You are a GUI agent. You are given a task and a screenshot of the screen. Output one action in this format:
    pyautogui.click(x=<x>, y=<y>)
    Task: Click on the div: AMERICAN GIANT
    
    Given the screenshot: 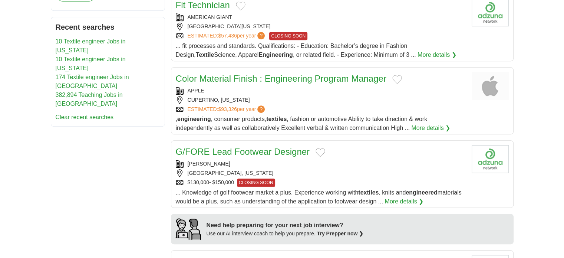 What is the action you would take?
    pyautogui.click(x=321, y=17)
    